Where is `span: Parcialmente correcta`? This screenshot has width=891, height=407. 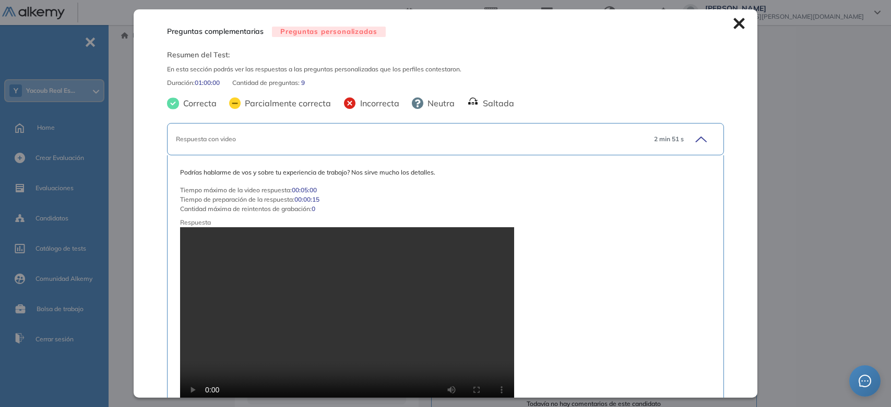 span: Parcialmente correcta is located at coordinates (285, 103).